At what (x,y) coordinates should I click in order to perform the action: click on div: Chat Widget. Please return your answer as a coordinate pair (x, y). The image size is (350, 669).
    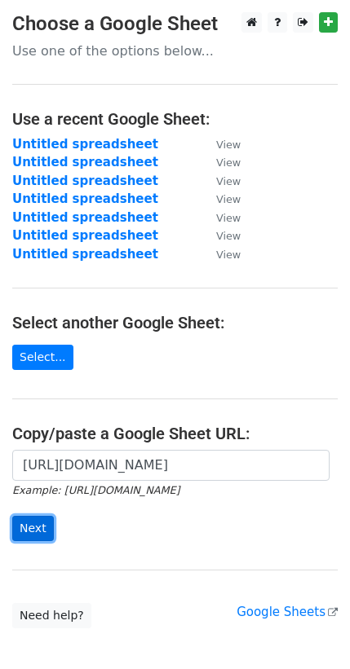
    Looking at the image, I should click on (309, 630).